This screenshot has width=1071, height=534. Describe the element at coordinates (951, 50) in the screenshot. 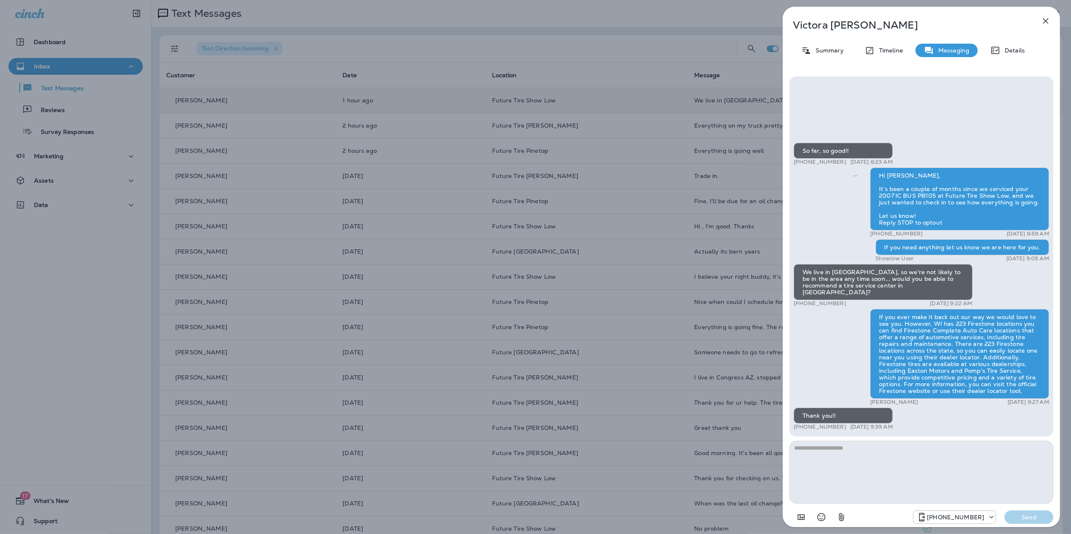

I see `p: Messaging` at that location.